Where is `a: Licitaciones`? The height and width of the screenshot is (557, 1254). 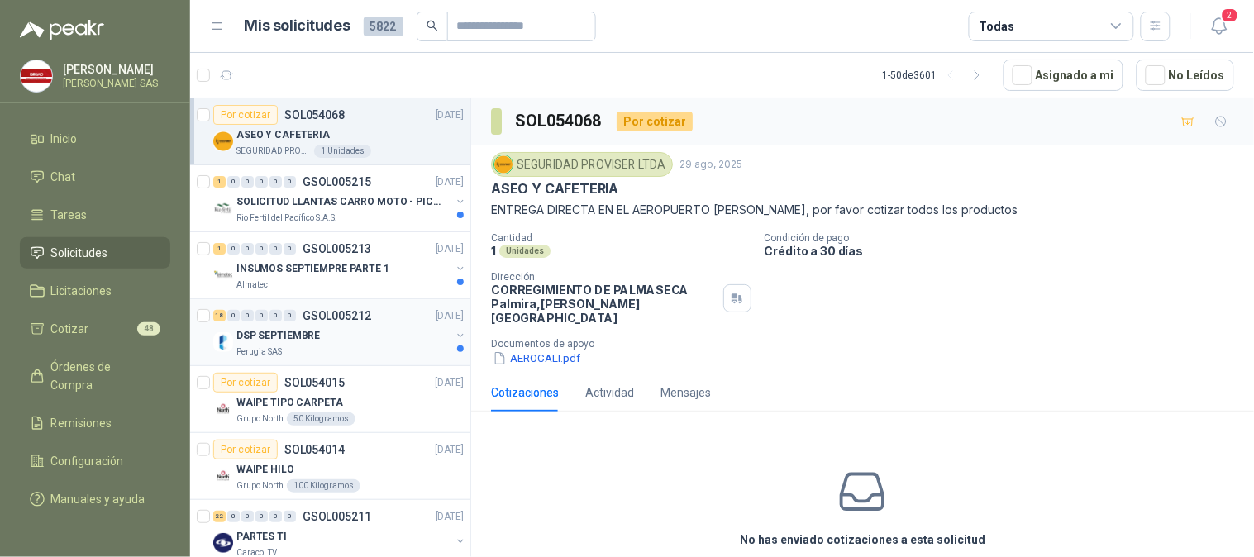 a: Licitaciones is located at coordinates (95, 291).